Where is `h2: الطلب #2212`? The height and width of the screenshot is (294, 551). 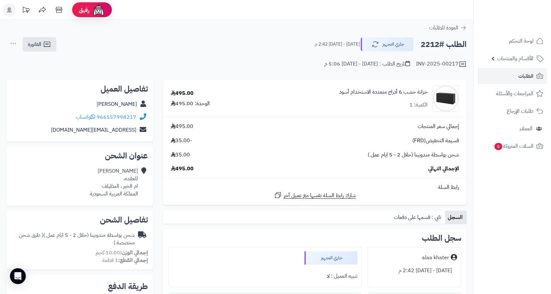 h2: الطلب #2212 is located at coordinates (443, 44).